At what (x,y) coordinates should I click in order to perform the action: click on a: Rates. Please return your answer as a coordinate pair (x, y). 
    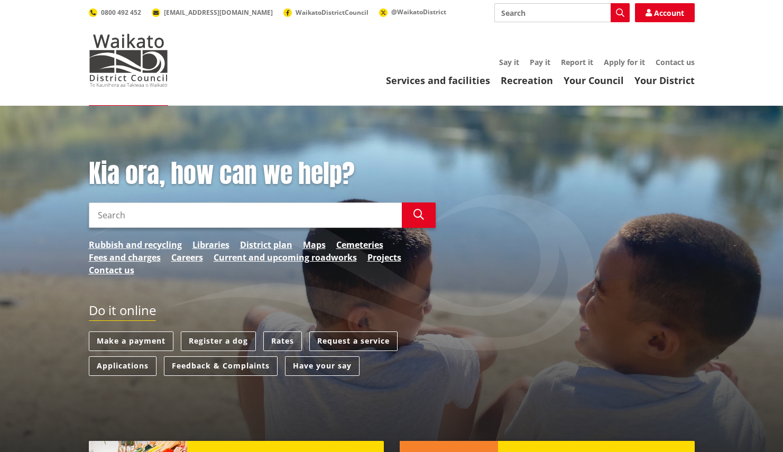
    Looking at the image, I should click on (282, 341).